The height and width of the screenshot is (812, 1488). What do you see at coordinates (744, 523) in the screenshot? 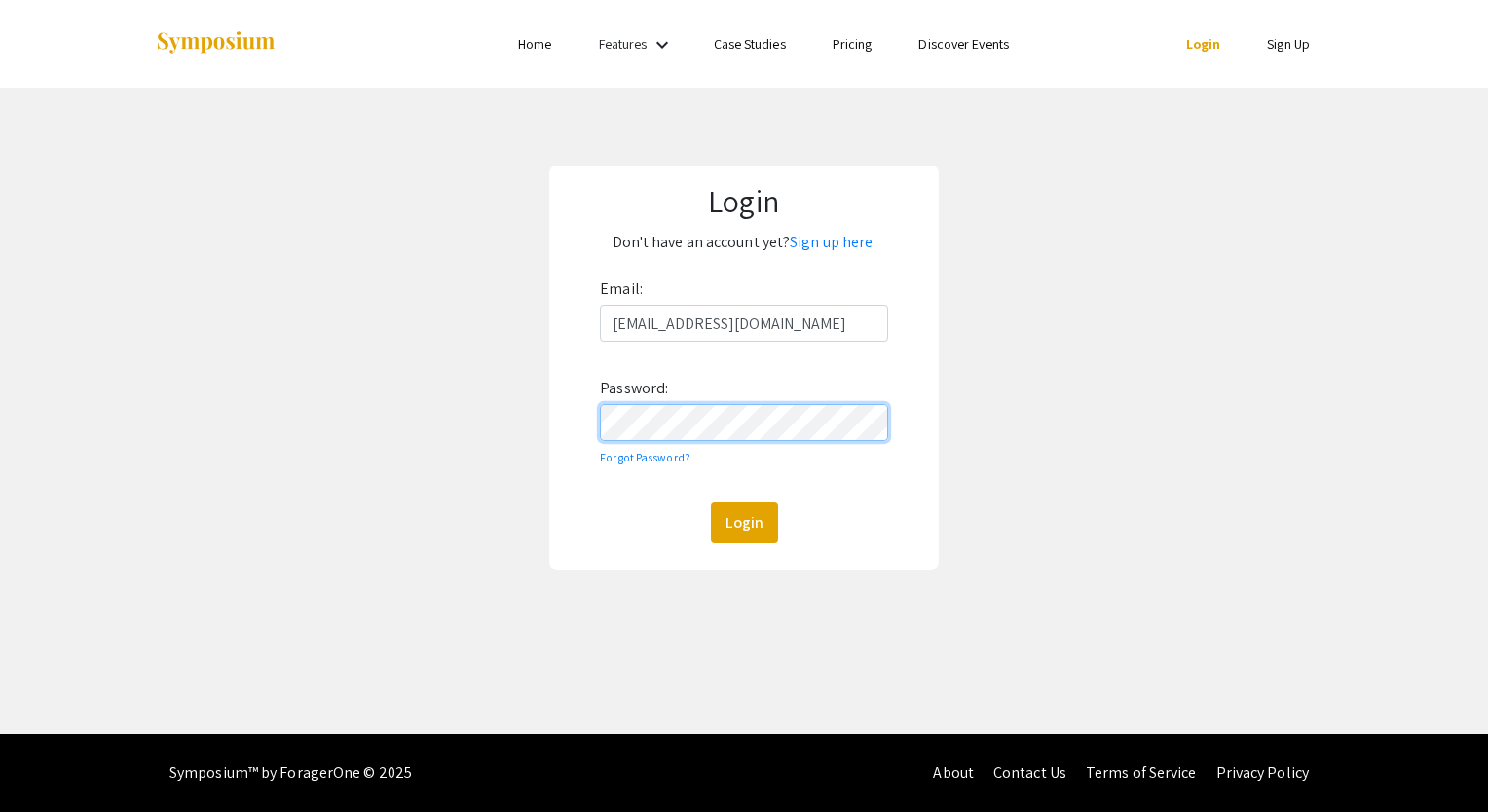
I see `button: Login` at bounding box center [744, 523].